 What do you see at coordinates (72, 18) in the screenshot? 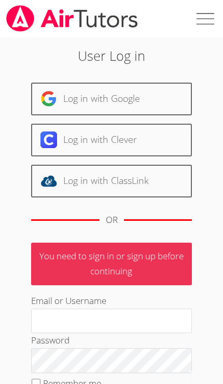
I see `img: airtutors_banner-c4298cdbf04f3fff15de1276eac7730deb9818008684d7c2e4769d2f7ddbe033.png` at bounding box center [72, 18].